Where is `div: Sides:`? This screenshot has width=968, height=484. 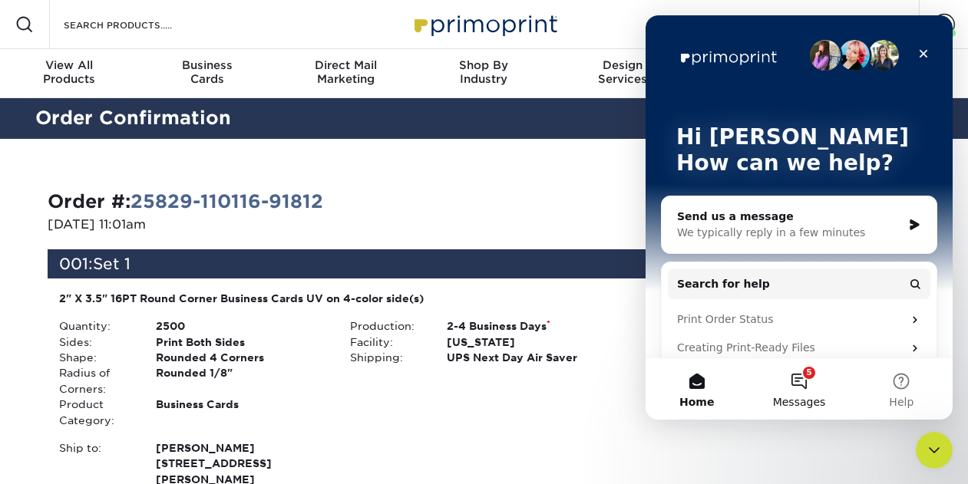
div: Sides: is located at coordinates (96, 342).